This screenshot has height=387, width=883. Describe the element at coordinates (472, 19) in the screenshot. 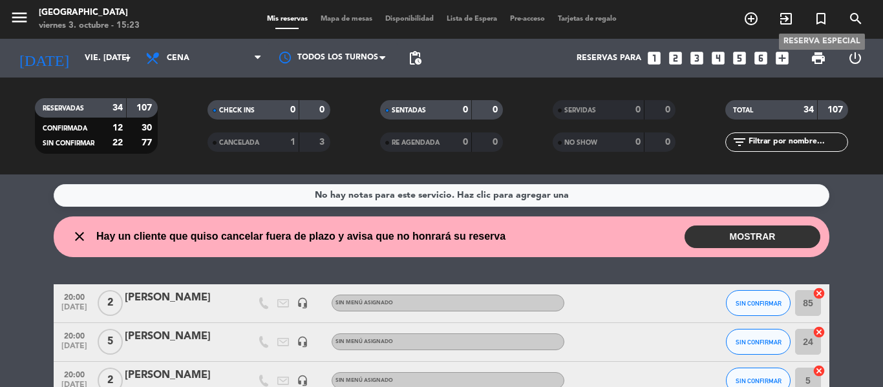

I see `span: Lista de Espera` at that location.